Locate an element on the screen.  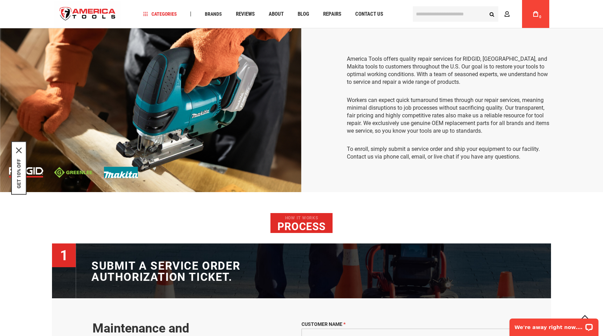
span: Blog is located at coordinates (303, 14).